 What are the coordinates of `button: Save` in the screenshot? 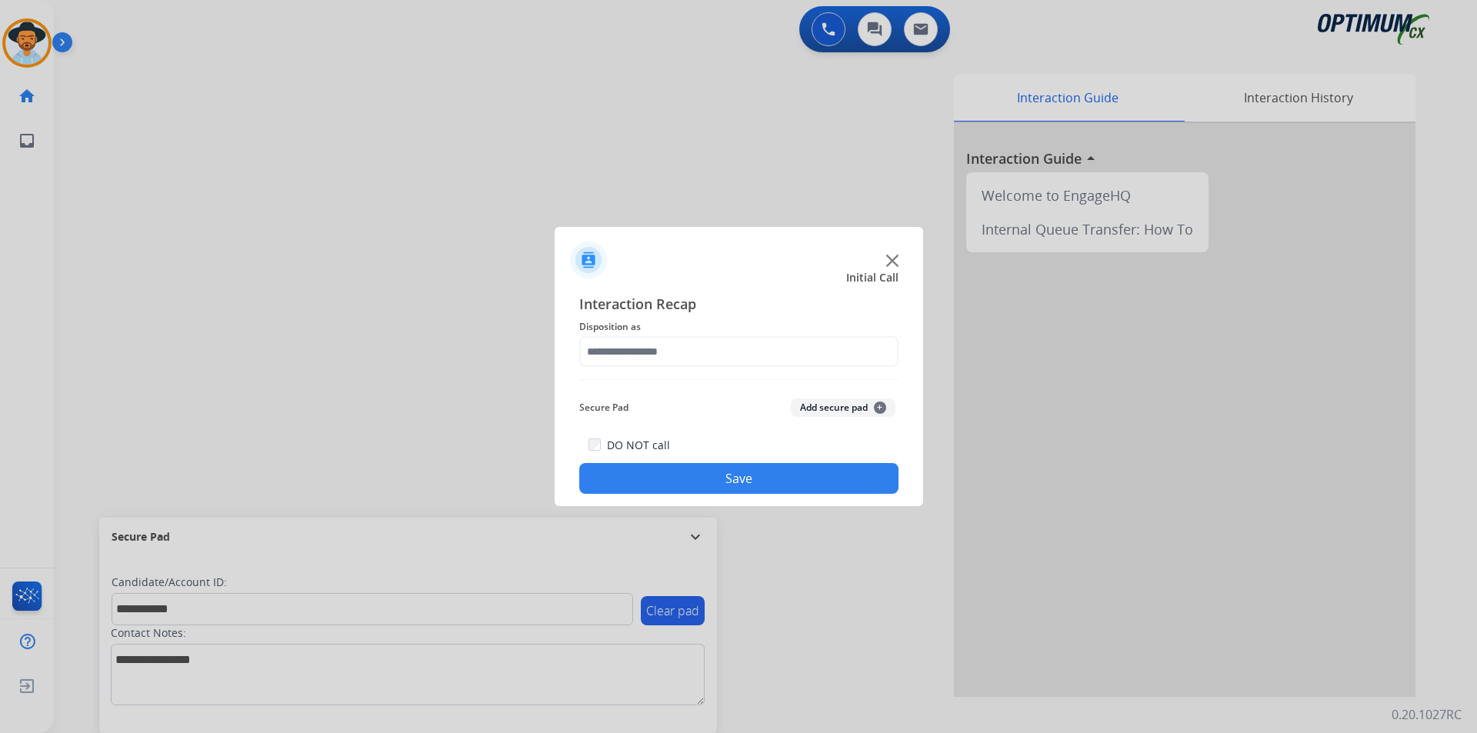 It's located at (738, 478).